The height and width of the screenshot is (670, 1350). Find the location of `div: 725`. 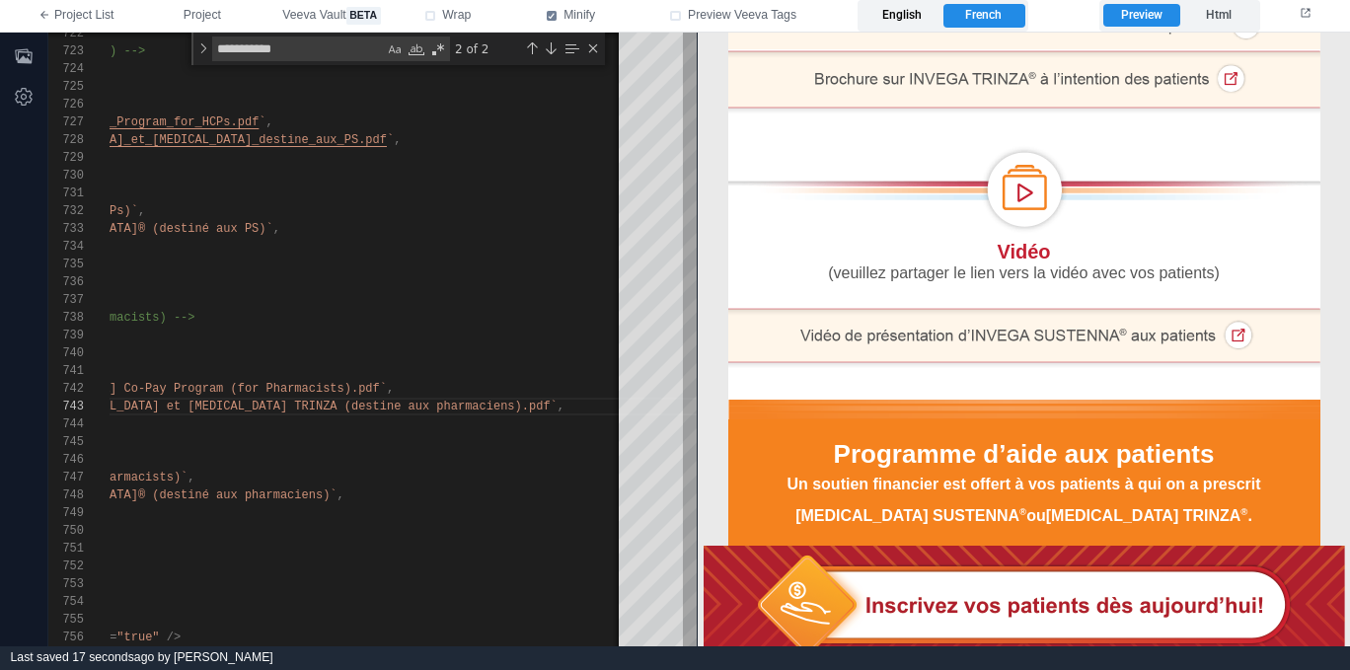

div: 725 is located at coordinates (66, 87).